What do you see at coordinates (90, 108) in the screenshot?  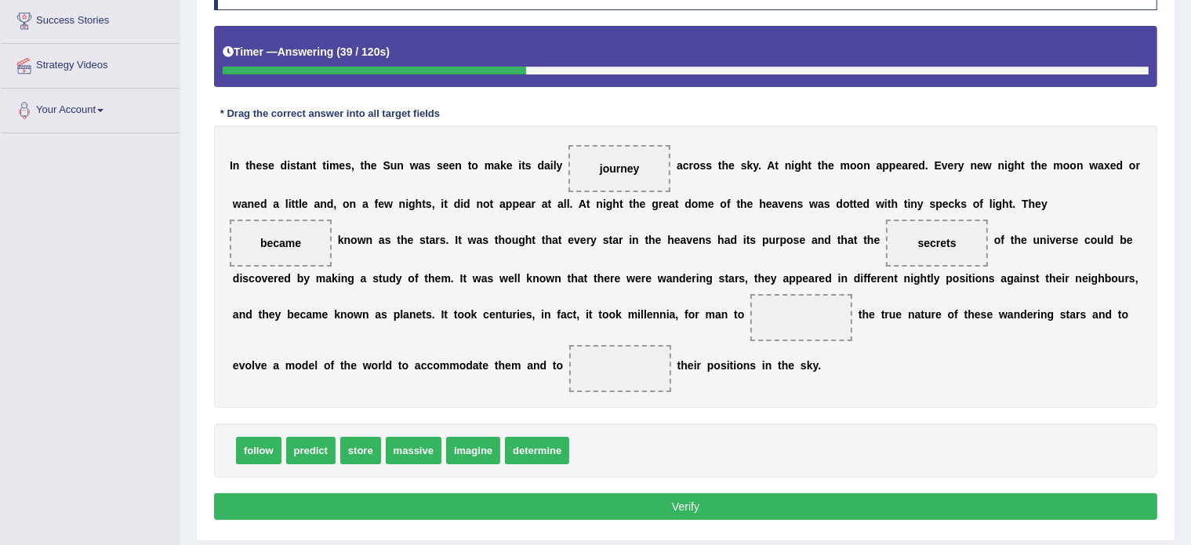 I see `a: Your Account` at bounding box center [90, 108].